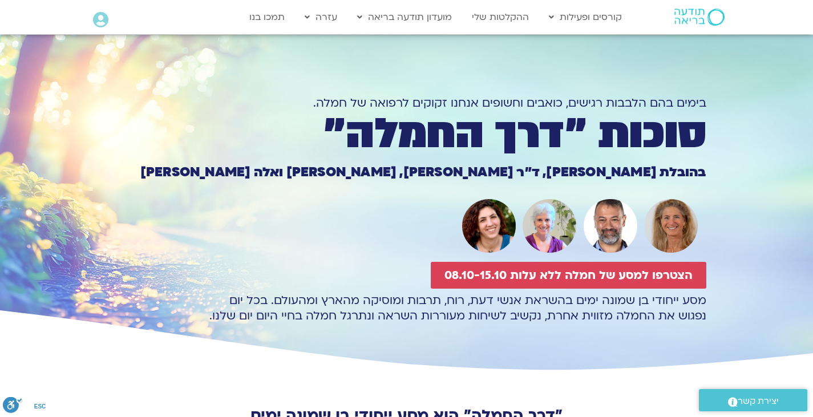 This screenshot has height=417, width=813. What do you see at coordinates (758, 401) in the screenshot?
I see `span: יצירת קשר` at bounding box center [758, 401].